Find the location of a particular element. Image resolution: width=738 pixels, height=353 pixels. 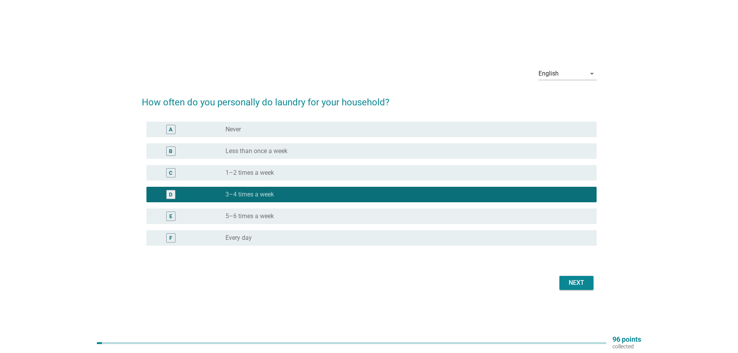

div: Next is located at coordinates (576, 283).